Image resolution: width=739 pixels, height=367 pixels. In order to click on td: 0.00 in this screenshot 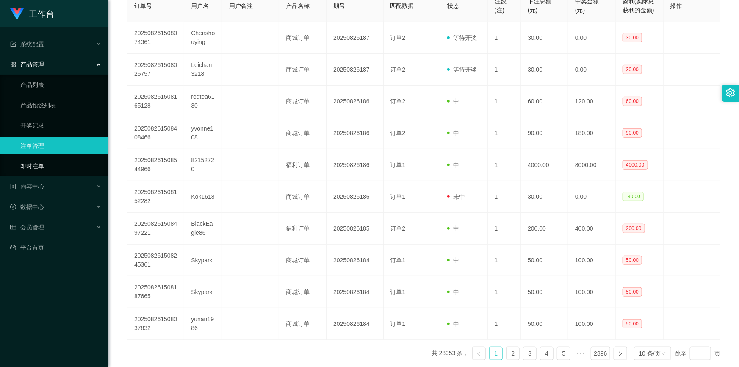, I will do `click(592, 38)`.